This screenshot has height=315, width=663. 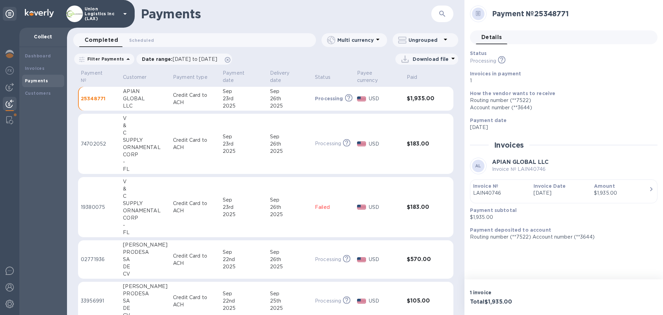 I want to click on p: Payee currency, so click(x=375, y=77).